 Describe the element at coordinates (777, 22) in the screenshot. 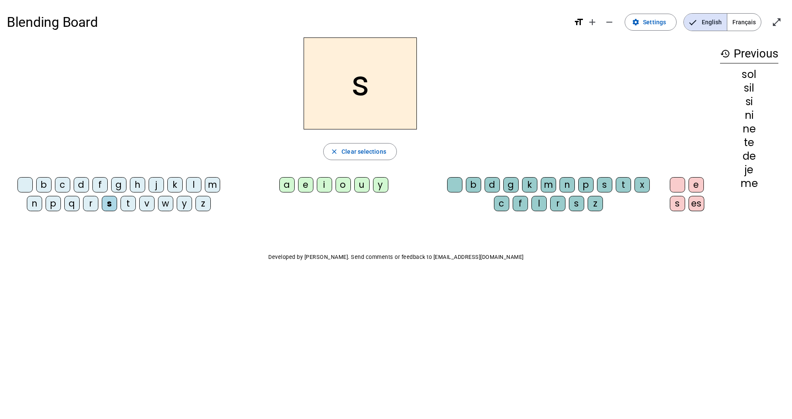

I see `button: Enter full screen` at that location.